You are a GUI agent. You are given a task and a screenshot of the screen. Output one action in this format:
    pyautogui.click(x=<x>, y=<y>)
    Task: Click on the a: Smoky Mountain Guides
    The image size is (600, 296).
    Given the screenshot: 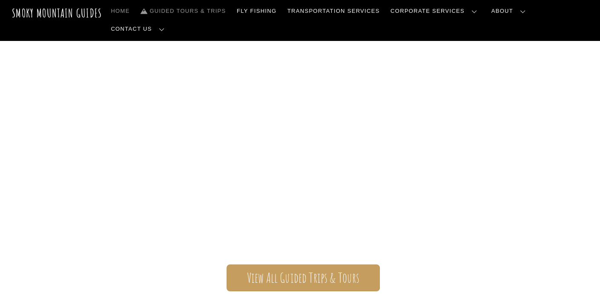 What is the action you would take?
    pyautogui.click(x=57, y=13)
    